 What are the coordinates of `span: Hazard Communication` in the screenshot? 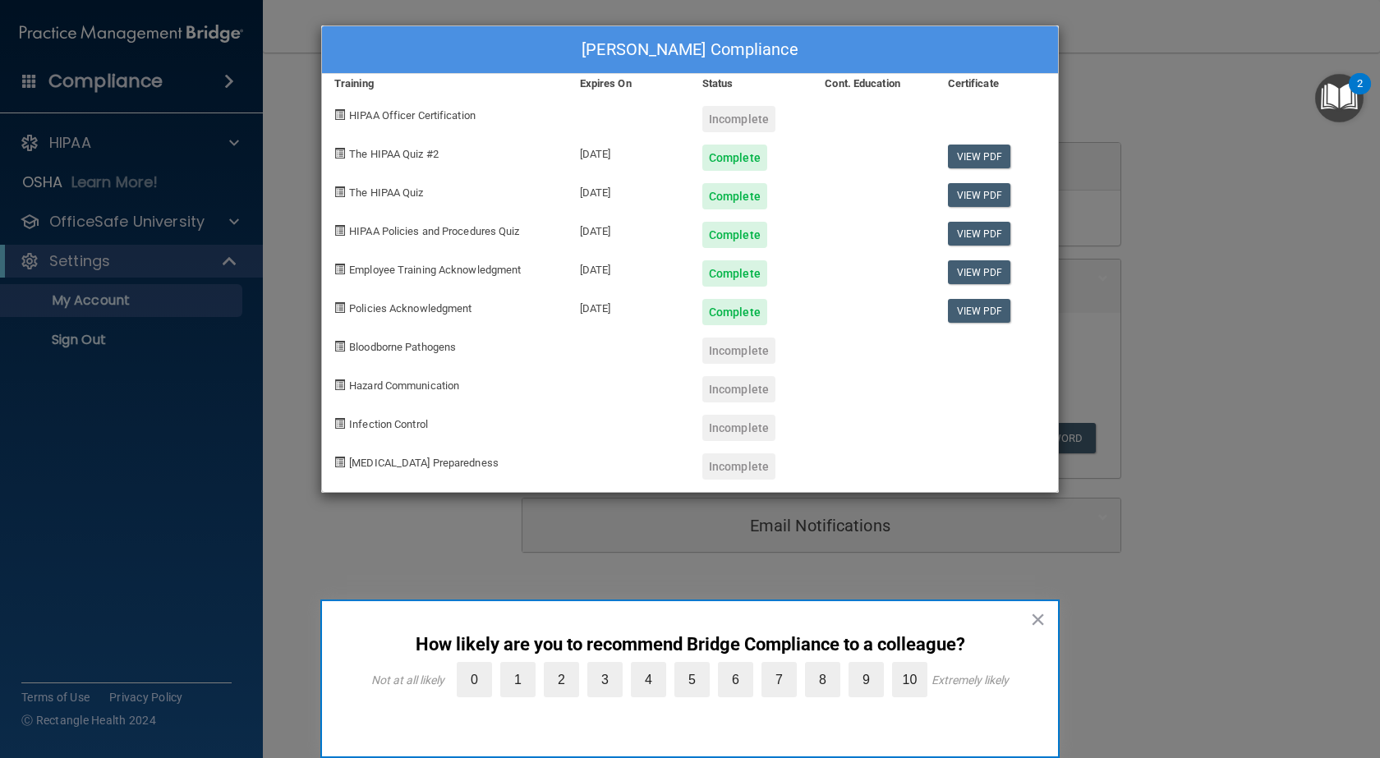 It's located at (404, 385).